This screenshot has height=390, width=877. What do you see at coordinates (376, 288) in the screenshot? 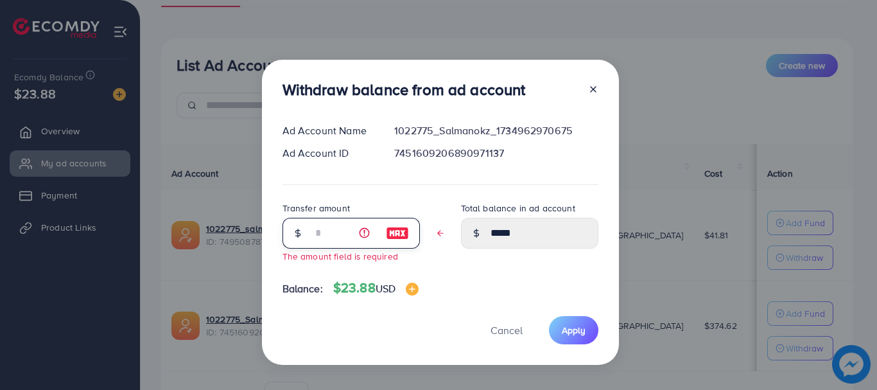
I see `h4: $23.88` at bounding box center [376, 288].